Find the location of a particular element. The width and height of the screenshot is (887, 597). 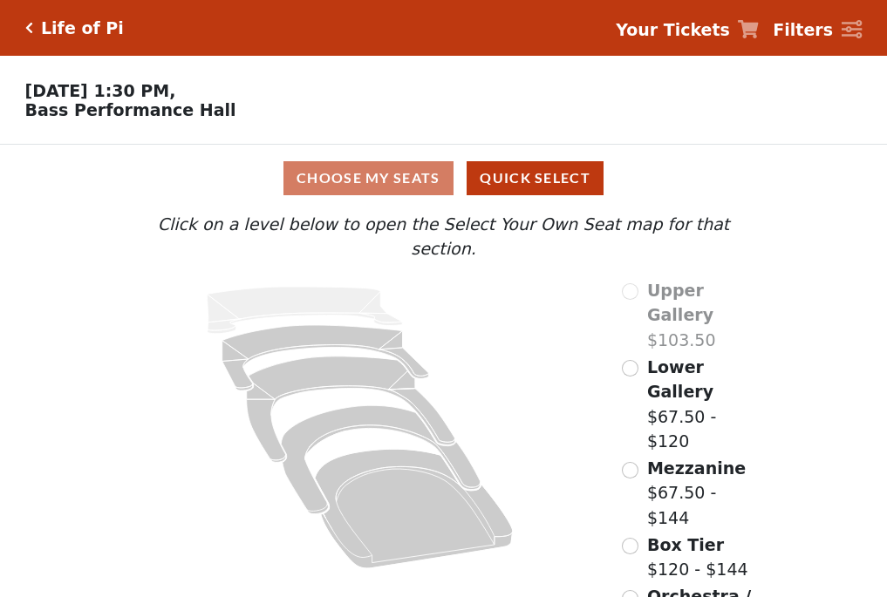

strong: Filters is located at coordinates (802, 30).